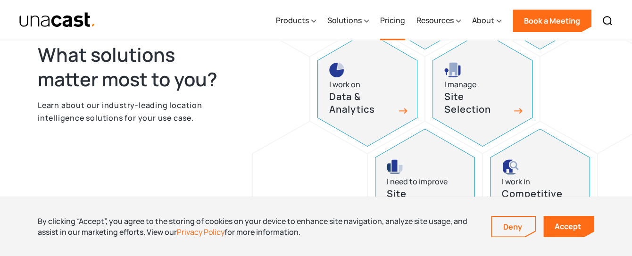  I want to click on a: Pricing, so click(392, 21).